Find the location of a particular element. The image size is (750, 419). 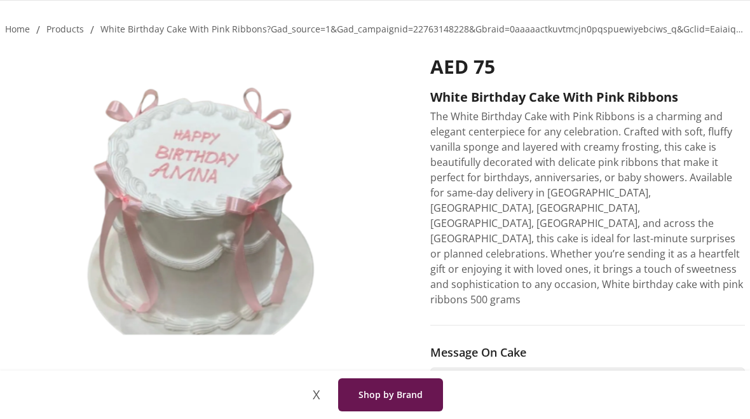

a: products is located at coordinates (65, 29).